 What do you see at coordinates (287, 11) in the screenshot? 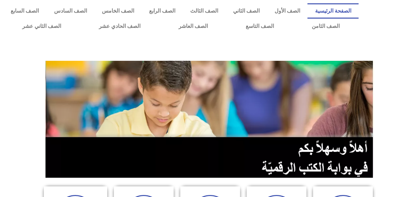
I see `a: الصف الأول` at bounding box center [287, 11].